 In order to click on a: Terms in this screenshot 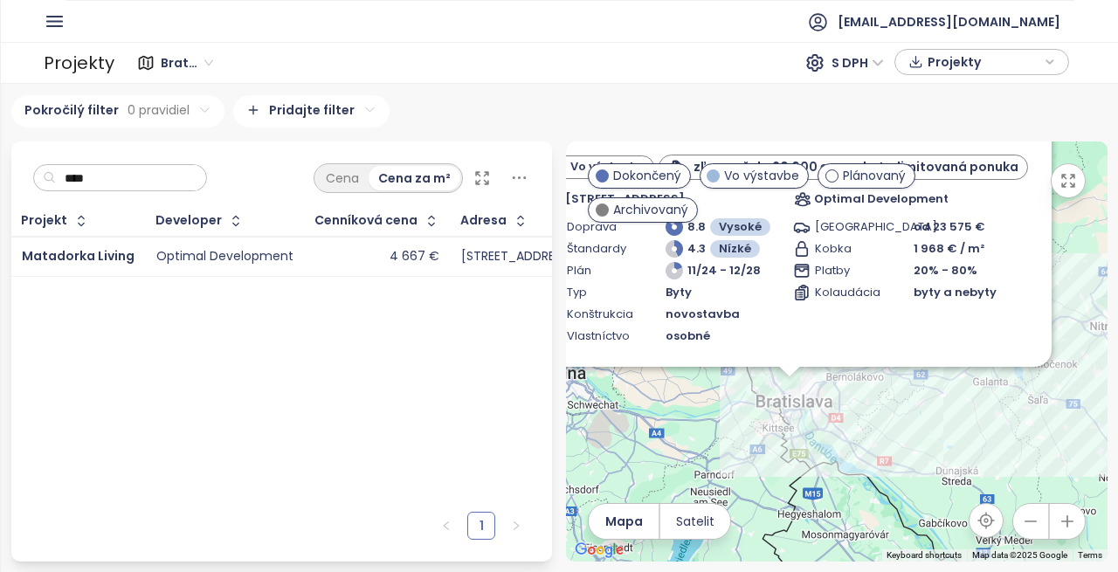, I will do `click(1090, 555)`.